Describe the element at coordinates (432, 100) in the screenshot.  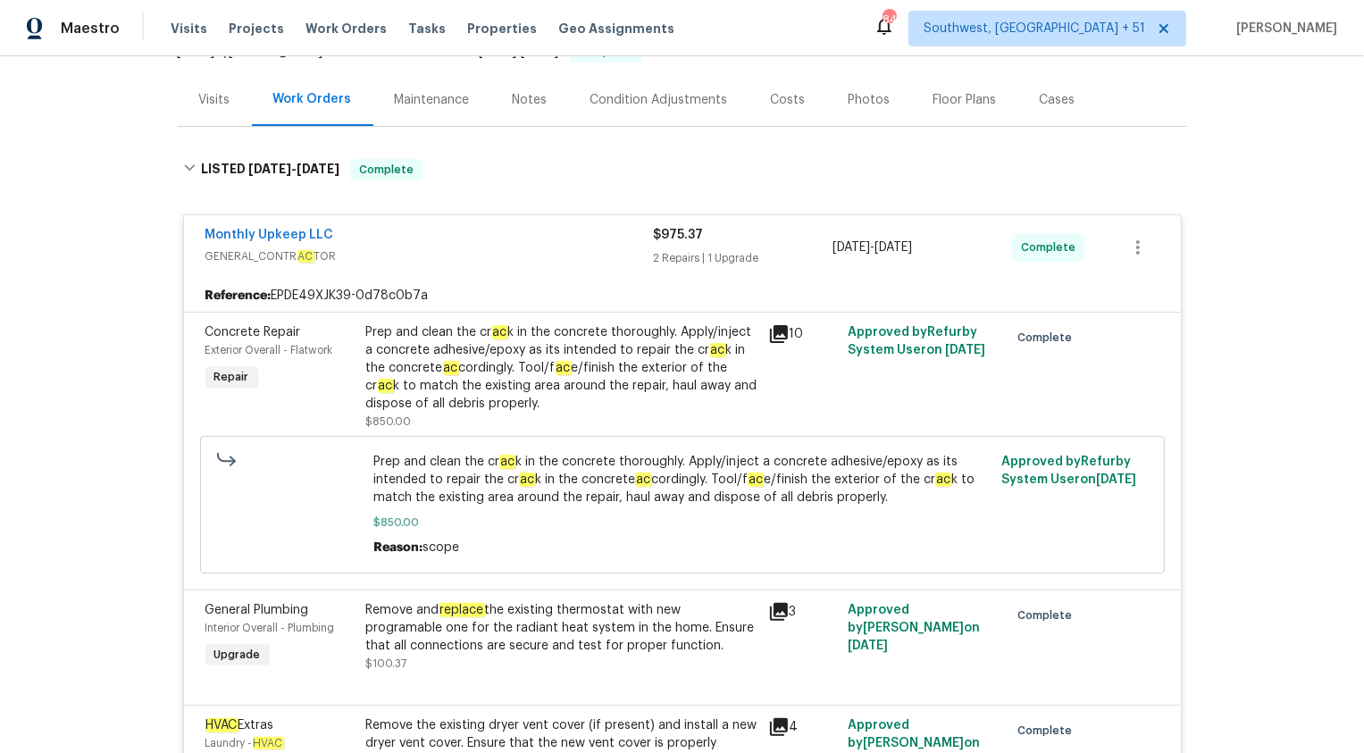
I see `div: Maintenance` at that location.